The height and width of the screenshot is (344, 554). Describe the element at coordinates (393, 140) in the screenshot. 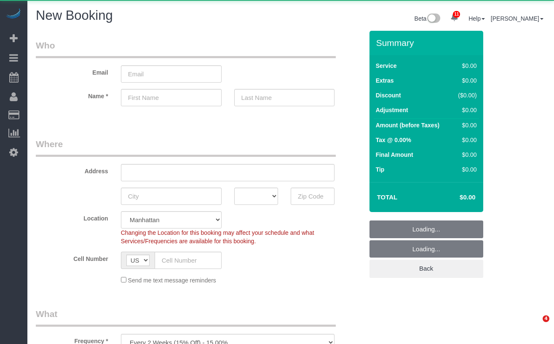

I see `label: Tax @ 0.00%` at that location.